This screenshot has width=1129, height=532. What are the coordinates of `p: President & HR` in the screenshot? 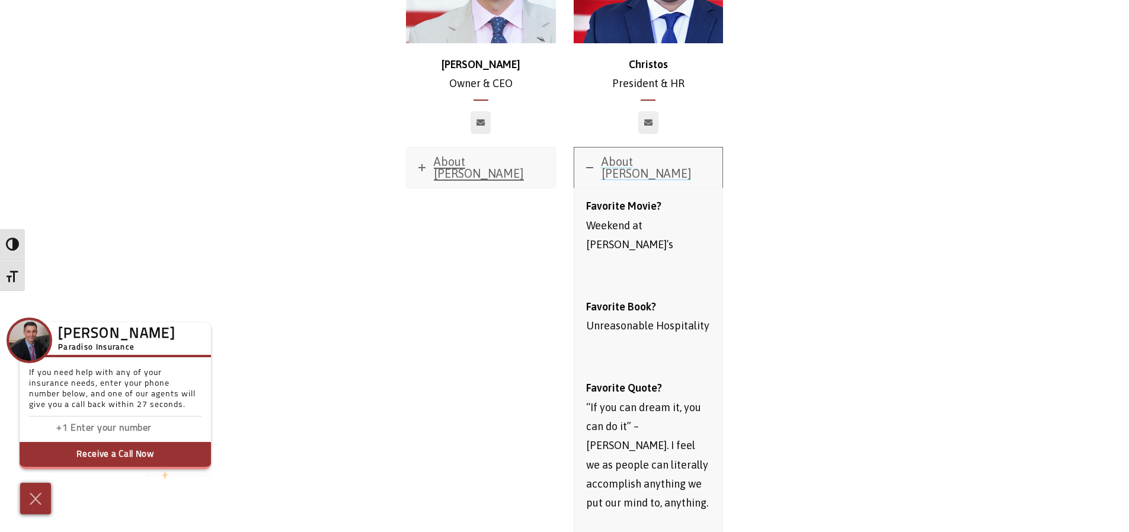 It's located at (648, 74).